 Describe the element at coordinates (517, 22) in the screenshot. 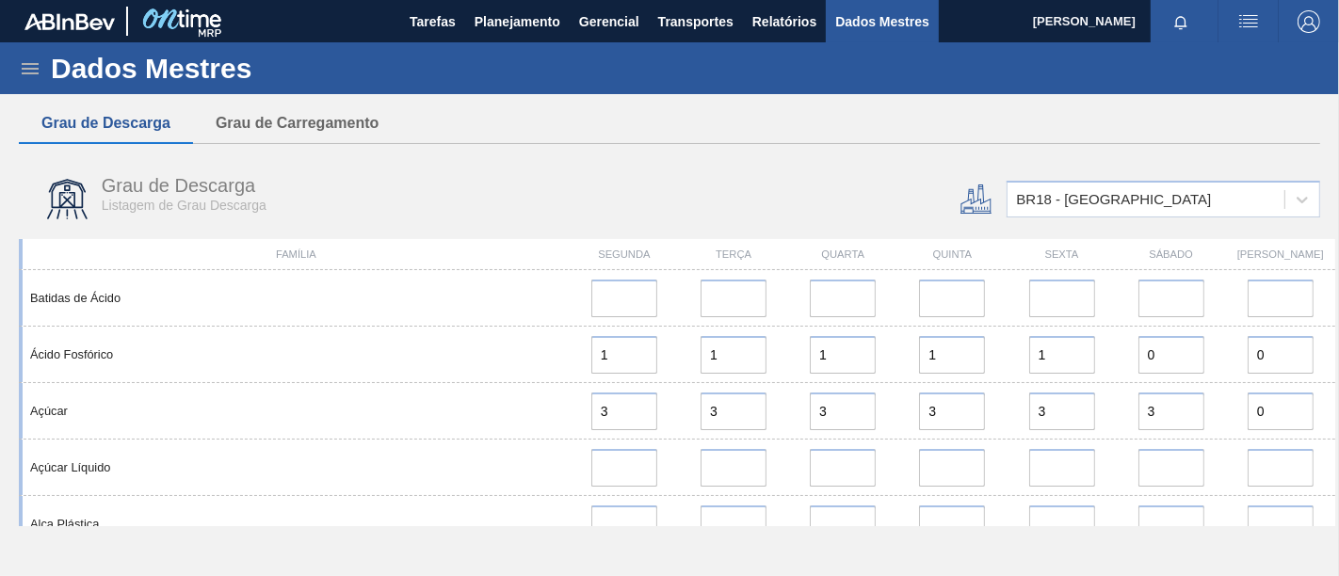

I see `font: Planejamento` at that location.